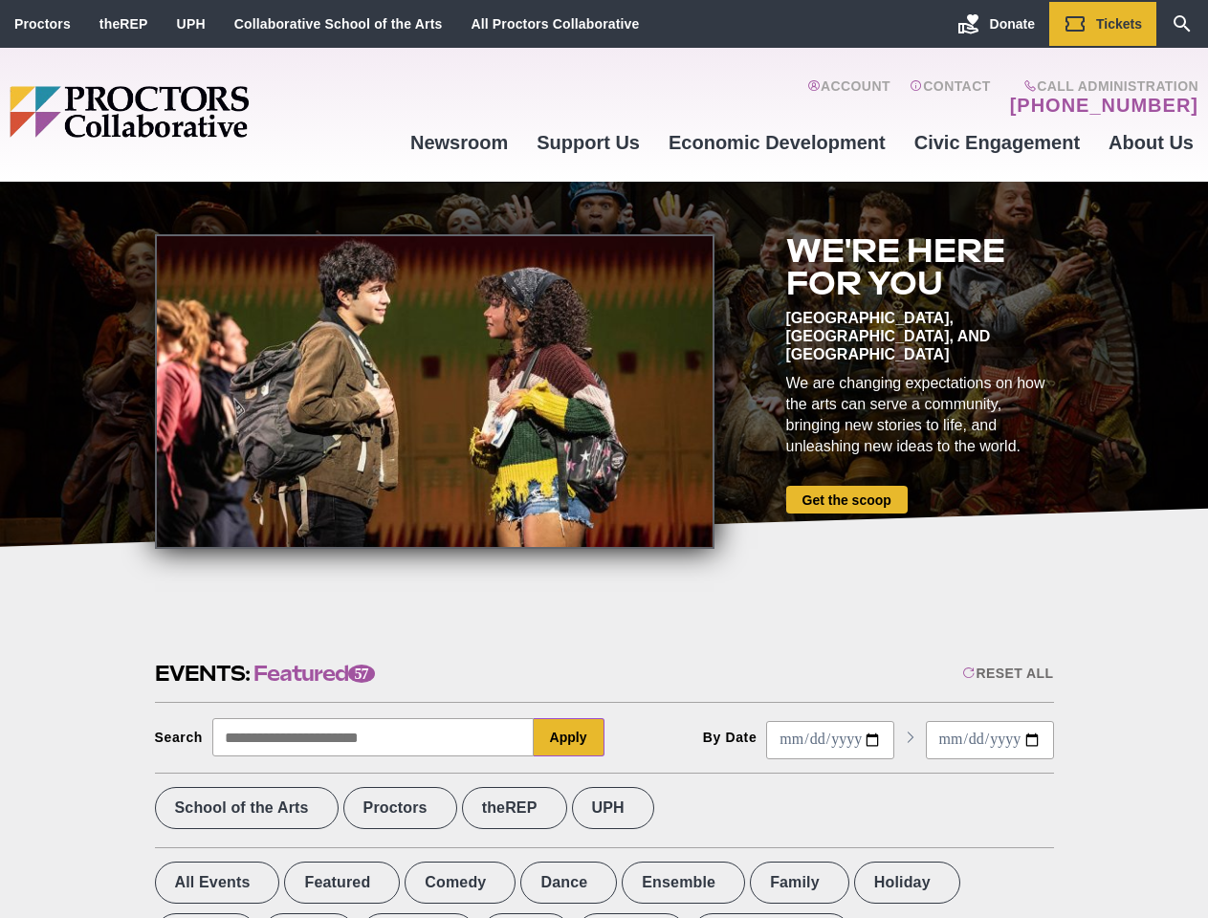 This screenshot has height=918, width=1208. I want to click on label: Holiday, so click(907, 883).